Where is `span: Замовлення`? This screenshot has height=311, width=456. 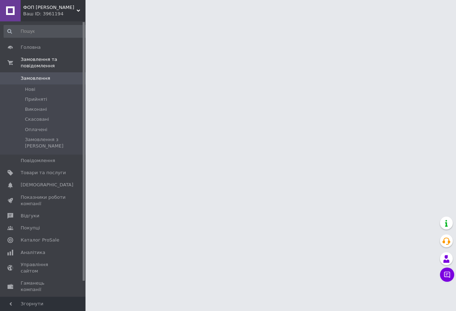 span: Замовлення is located at coordinates (35, 78).